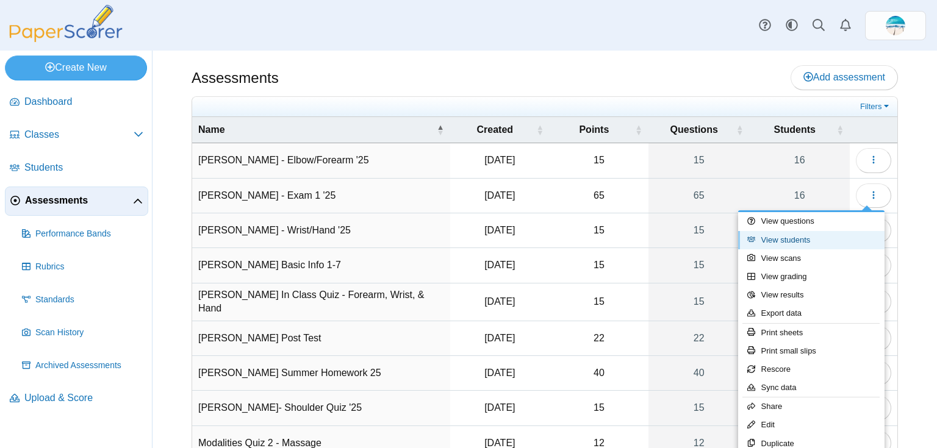  I want to click on span: Performance Bands, so click(89, 234).